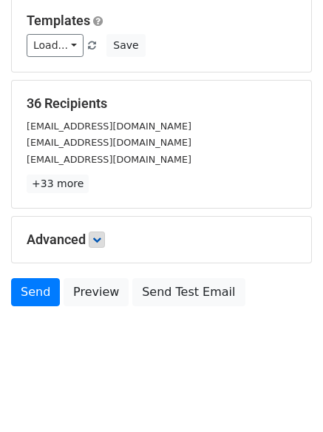  Describe the element at coordinates (161, 104) in the screenshot. I see `h5: 36 Recipients` at that location.